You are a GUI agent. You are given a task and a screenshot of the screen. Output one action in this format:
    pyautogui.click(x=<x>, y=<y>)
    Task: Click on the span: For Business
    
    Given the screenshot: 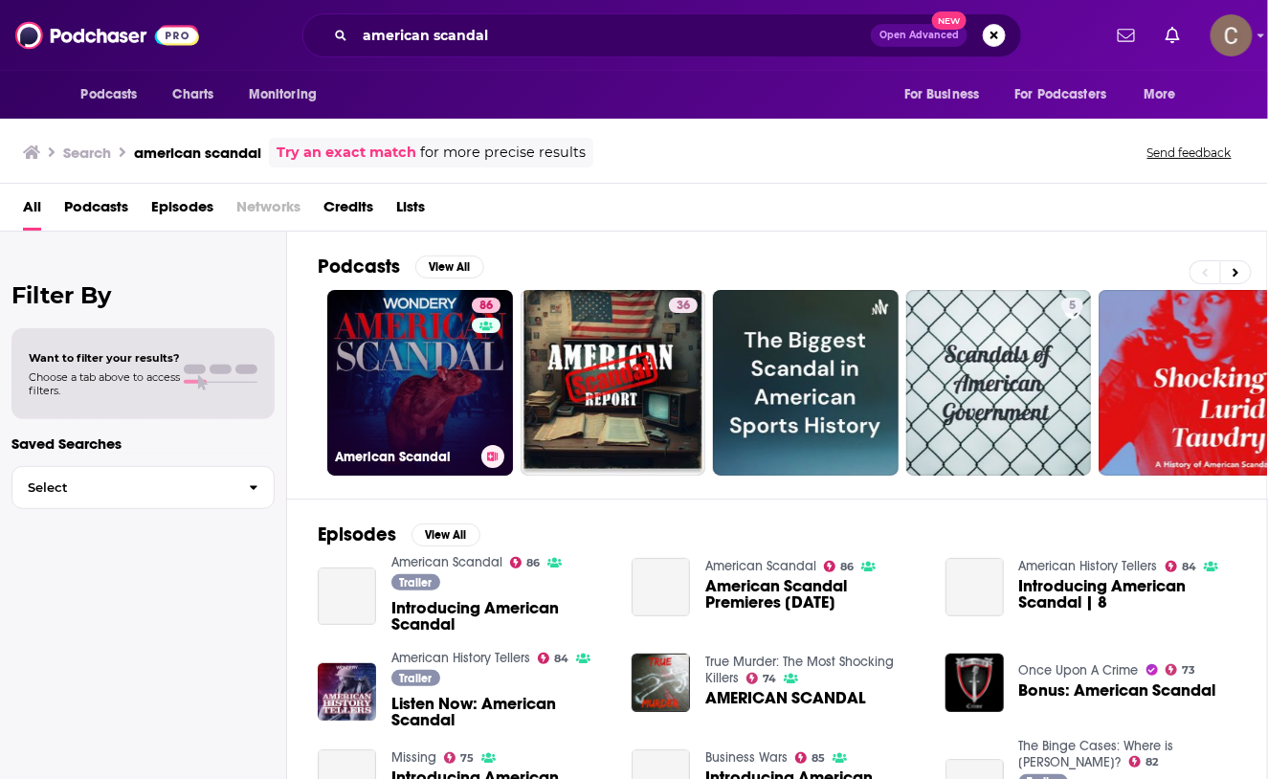 What is the action you would take?
    pyautogui.click(x=941, y=95)
    